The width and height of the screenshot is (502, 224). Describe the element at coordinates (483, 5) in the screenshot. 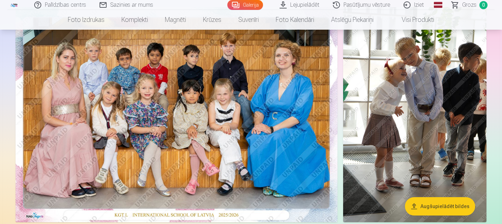

I see `span: 0` at that location.